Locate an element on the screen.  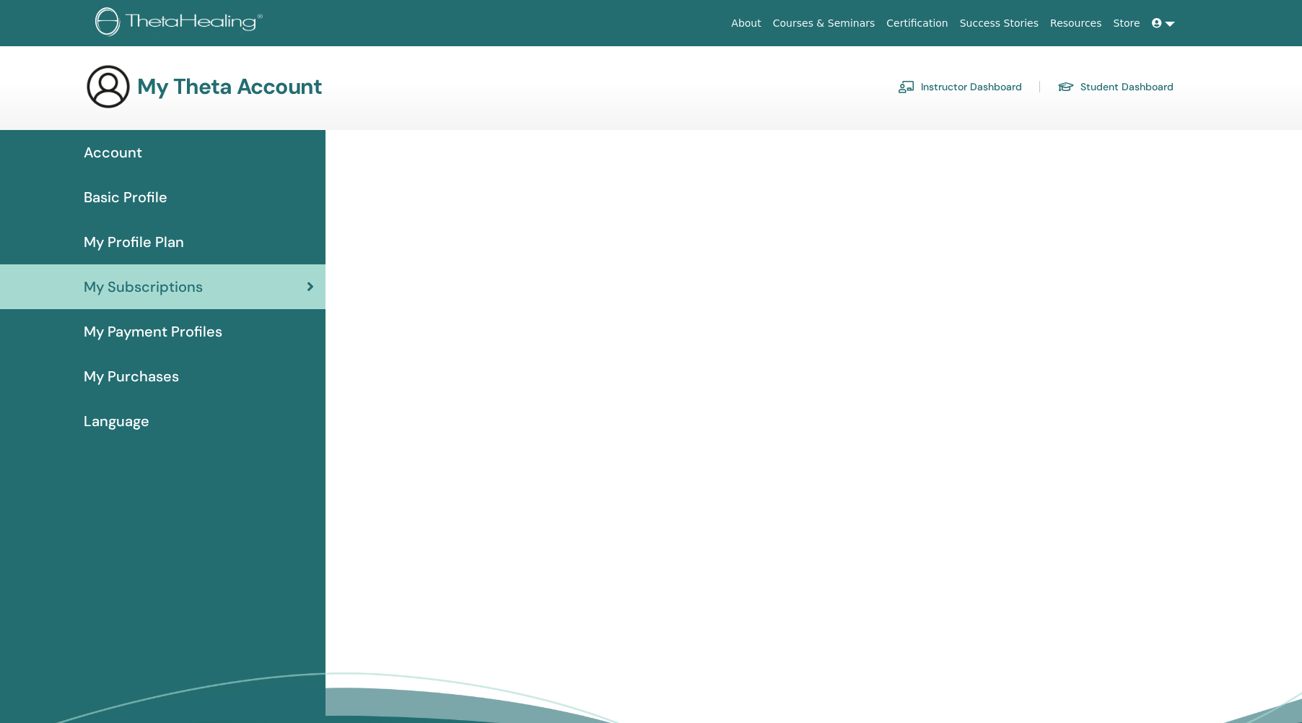
span: My Payment Profiles is located at coordinates (153, 331).